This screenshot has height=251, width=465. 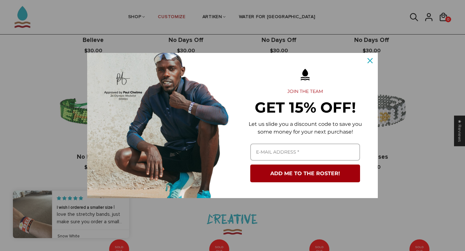 I want to click on button: Close, so click(x=370, y=61).